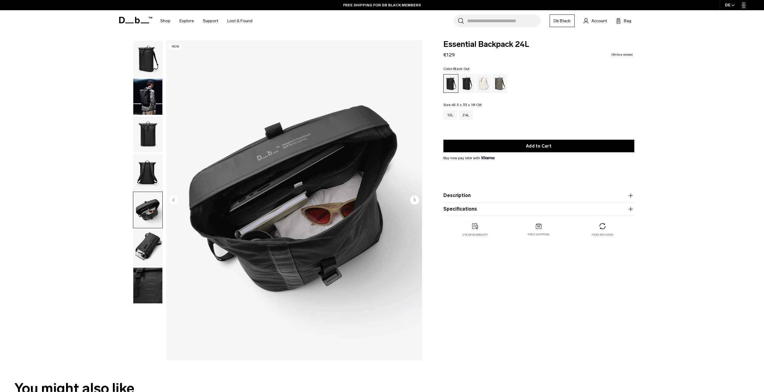 Image resolution: width=764 pixels, height=392 pixels. Describe the element at coordinates (415, 200) in the screenshot. I see `button: Next slide` at that location.